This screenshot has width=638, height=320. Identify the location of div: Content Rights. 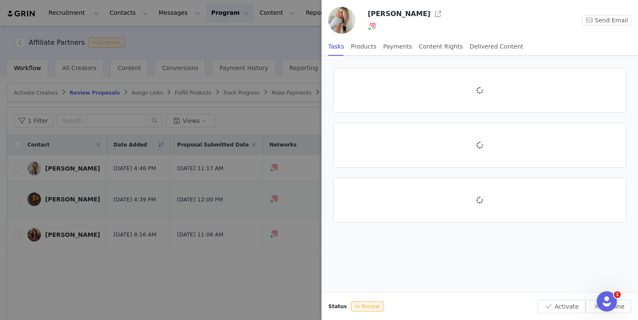
(441, 46).